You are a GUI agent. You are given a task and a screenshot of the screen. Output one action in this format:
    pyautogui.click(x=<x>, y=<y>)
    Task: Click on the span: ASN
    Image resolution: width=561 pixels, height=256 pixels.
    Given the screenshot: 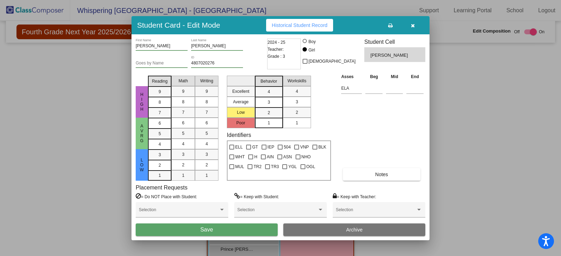 What is the action you would take?
    pyautogui.click(x=288, y=157)
    